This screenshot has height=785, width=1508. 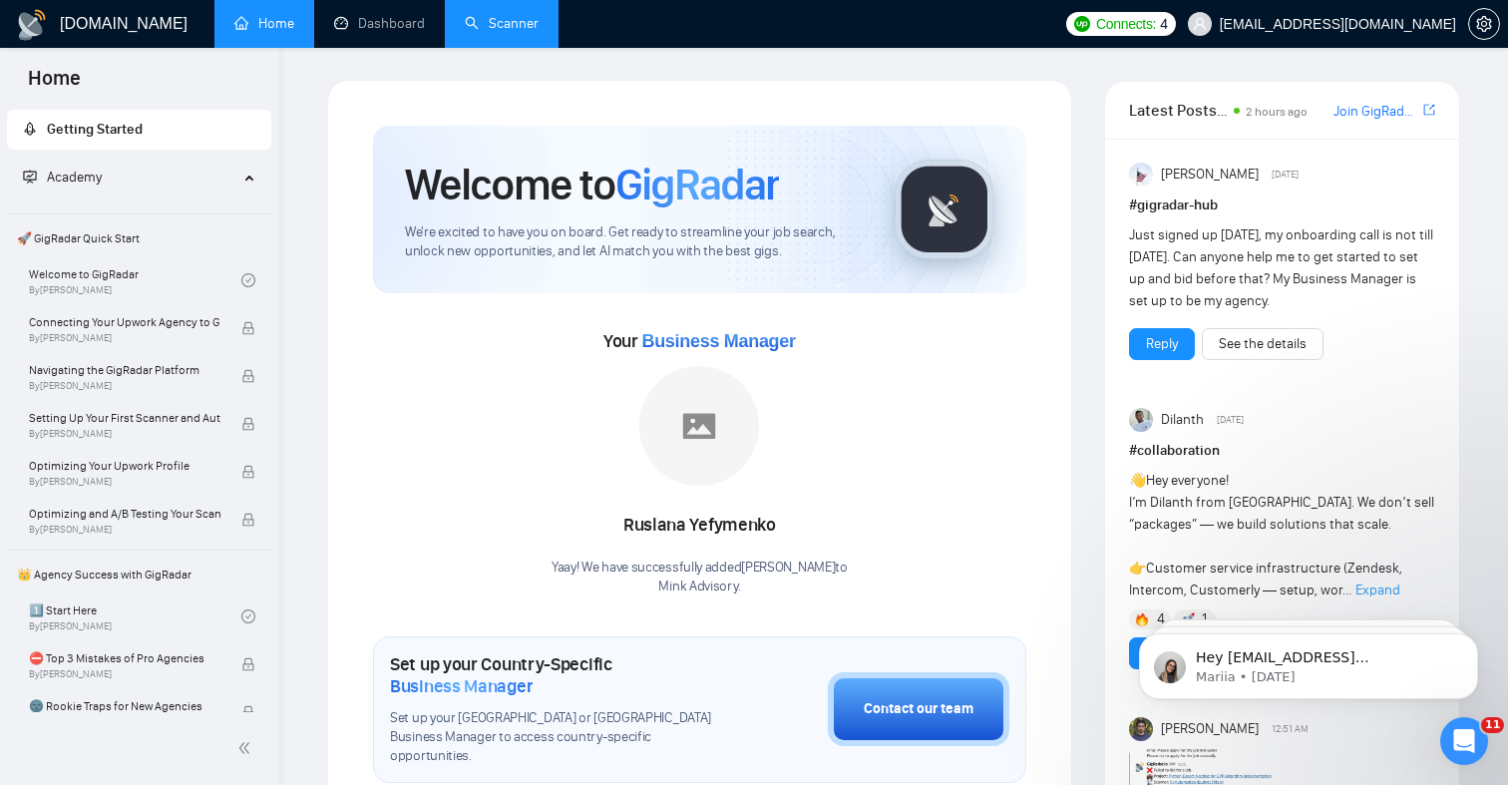 What do you see at coordinates (1429, 110) in the screenshot?
I see `span: export` at bounding box center [1429, 110].